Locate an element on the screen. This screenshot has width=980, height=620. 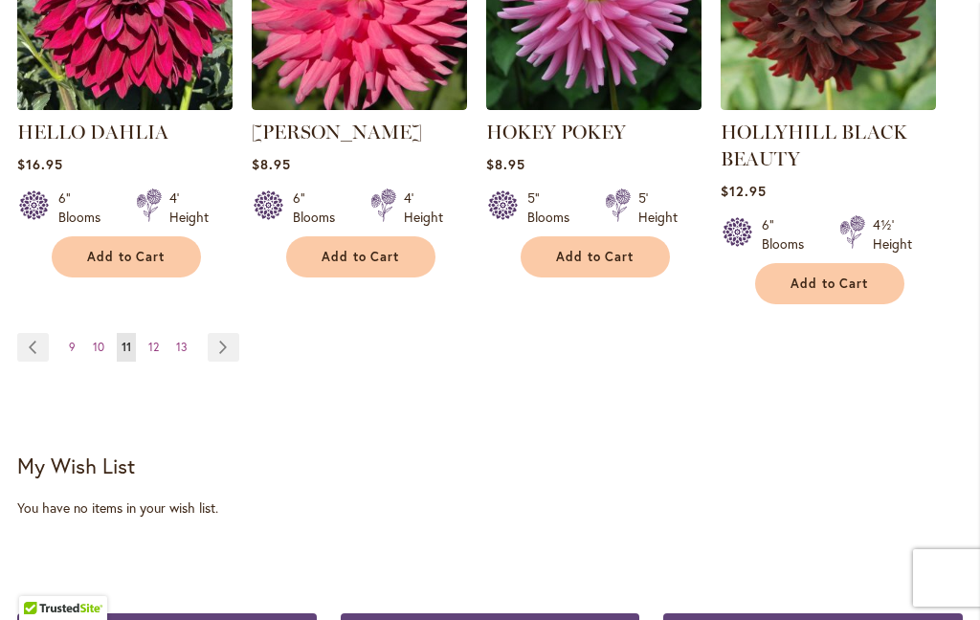
div: 5" Blooms is located at coordinates (554, 208).